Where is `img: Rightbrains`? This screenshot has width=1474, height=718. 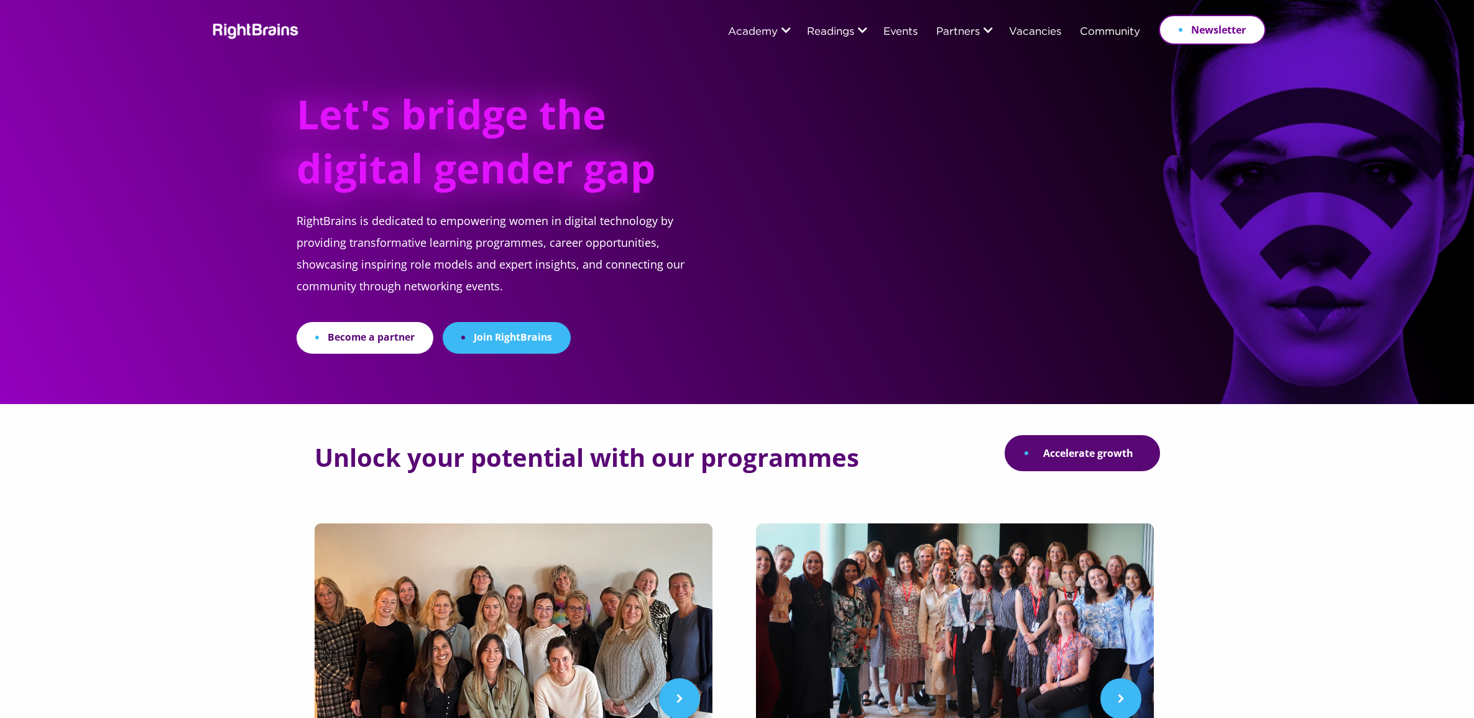 img: Rightbrains is located at coordinates (254, 30).